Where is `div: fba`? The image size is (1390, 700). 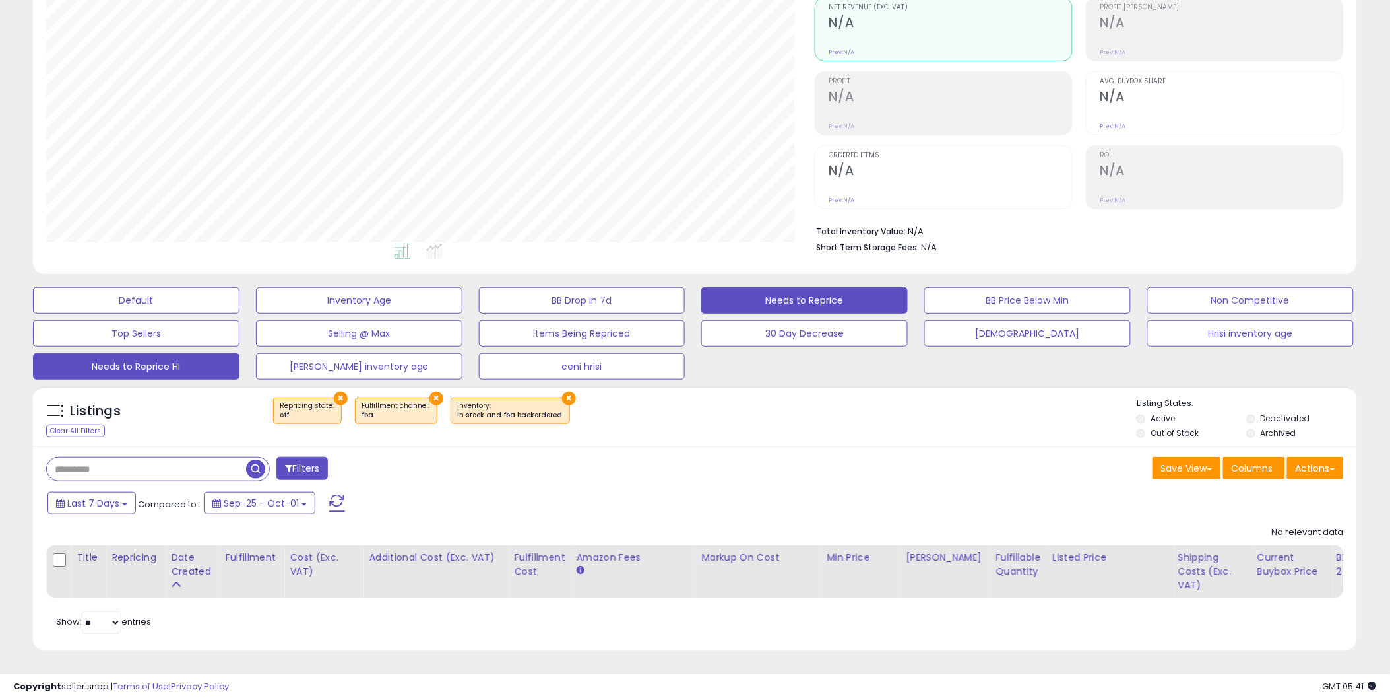 div: fba is located at coordinates (396, 415).